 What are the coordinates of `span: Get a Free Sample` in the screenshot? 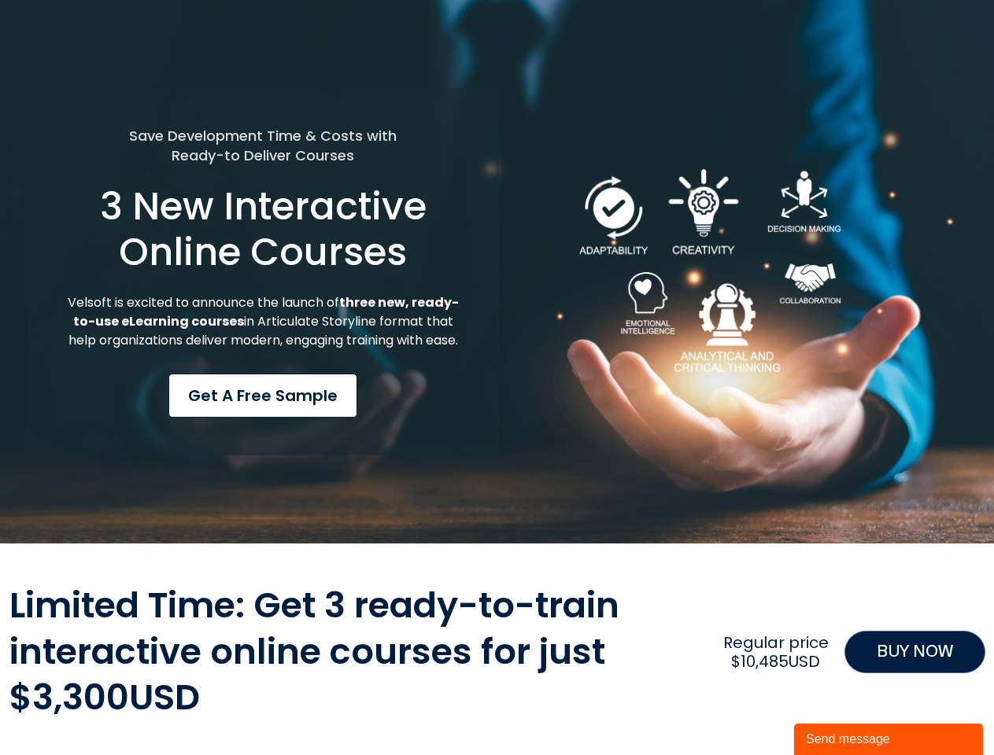 It's located at (263, 396).